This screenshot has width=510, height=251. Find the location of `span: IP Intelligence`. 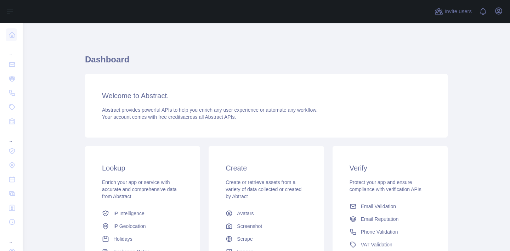

span: IP Intelligence is located at coordinates (129, 213).